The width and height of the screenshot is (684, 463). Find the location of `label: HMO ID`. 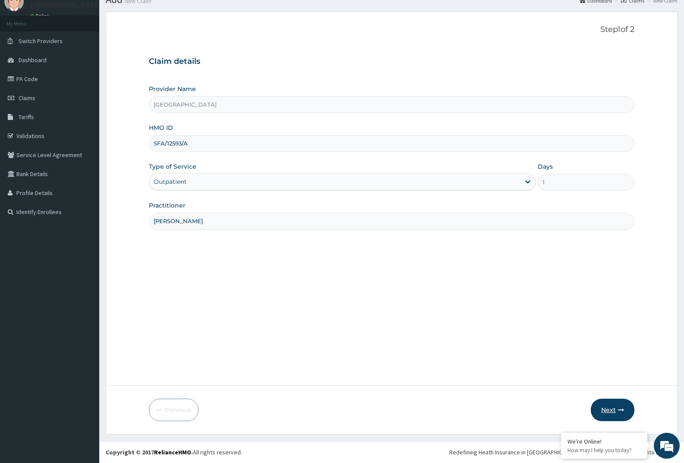

label: HMO ID is located at coordinates (161, 128).